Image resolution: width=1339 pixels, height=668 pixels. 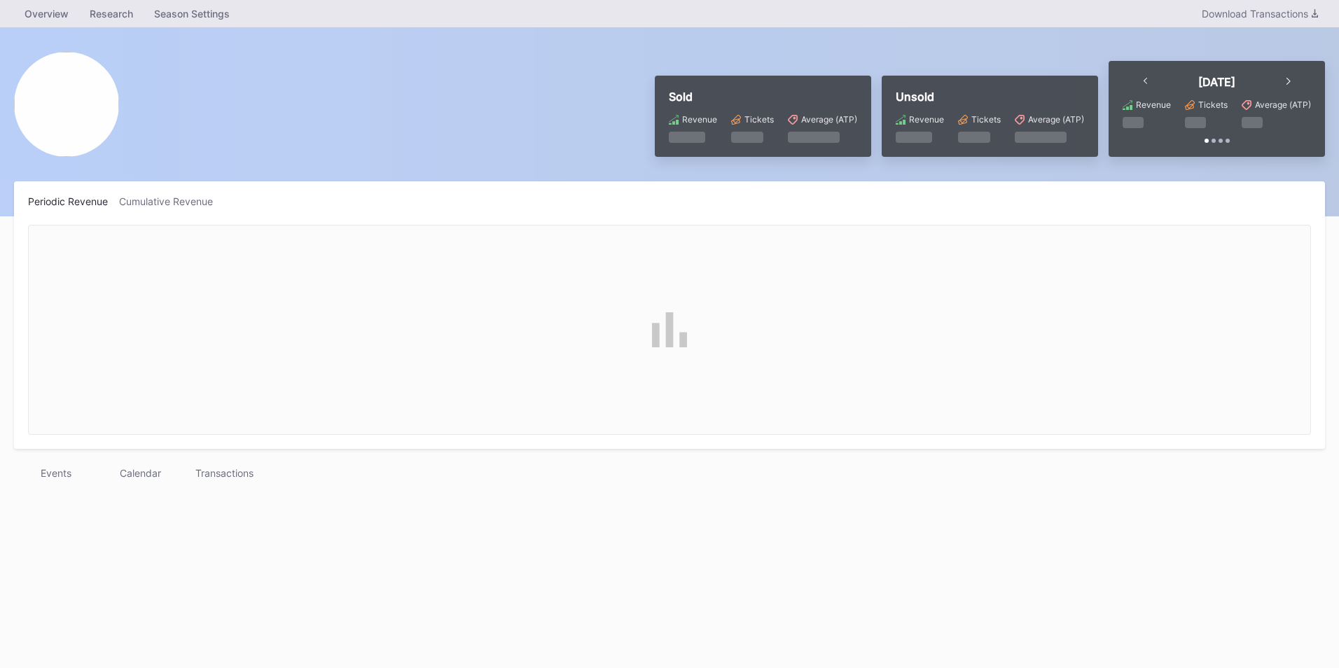 What do you see at coordinates (192, 13) in the screenshot?
I see `a: Season Settings` at bounding box center [192, 13].